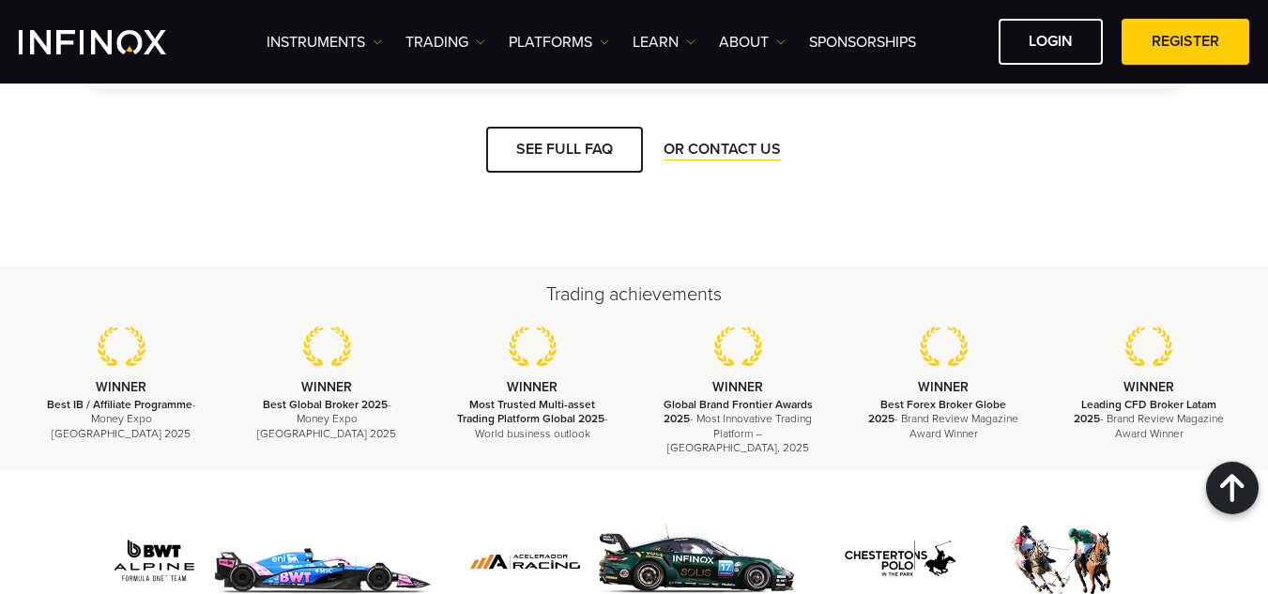  I want to click on strong: Best IB / Affiliate Programme, so click(119, 405).